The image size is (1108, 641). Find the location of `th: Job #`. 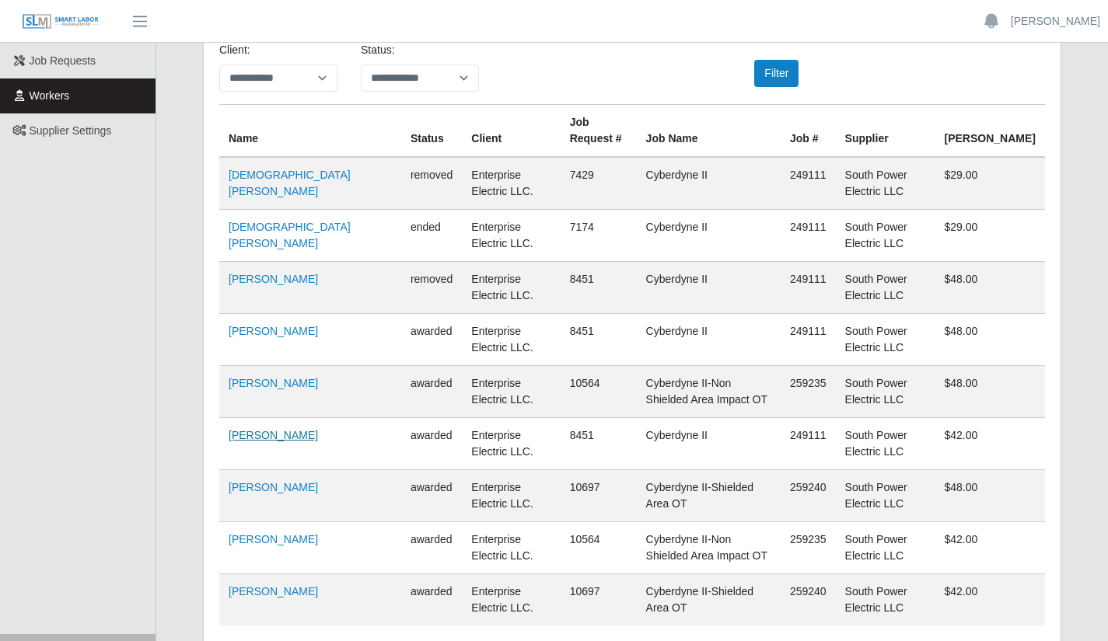

th: Job # is located at coordinates (808, 131).